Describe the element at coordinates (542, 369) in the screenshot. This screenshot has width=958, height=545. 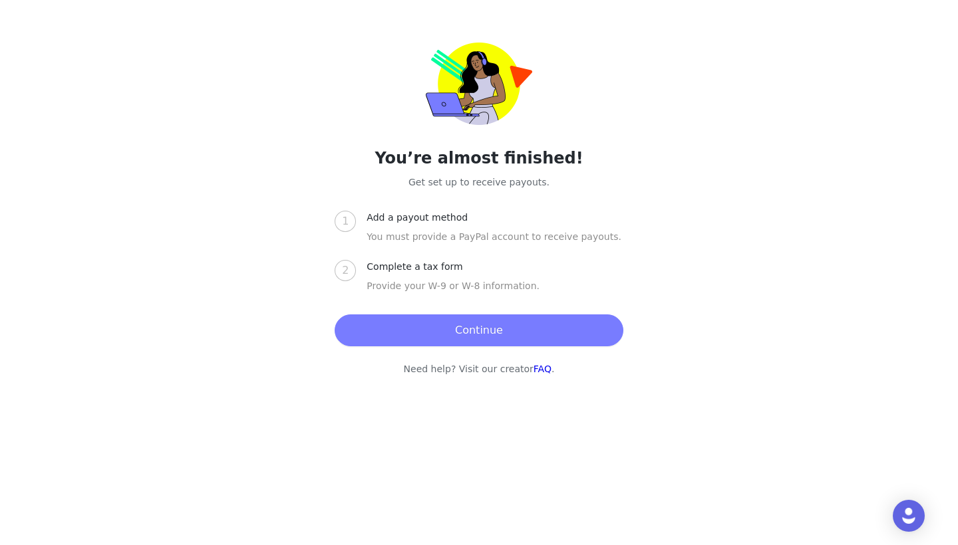
I see `a: FAQ` at that location.